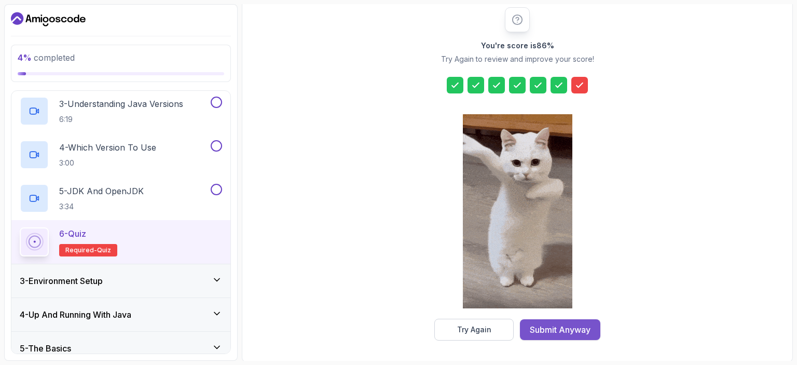  Describe the element at coordinates (107, 147) in the screenshot. I see `p: 4 - Which Version To Use` at that location.